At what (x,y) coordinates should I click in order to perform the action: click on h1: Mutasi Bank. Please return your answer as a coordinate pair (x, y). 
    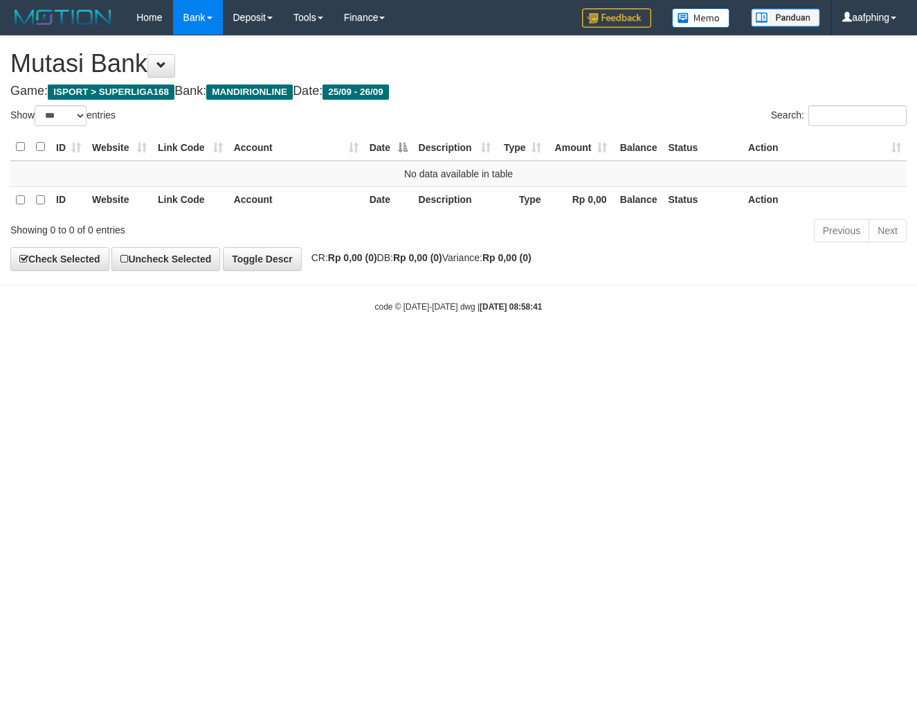
    Looking at the image, I should click on (458, 64).